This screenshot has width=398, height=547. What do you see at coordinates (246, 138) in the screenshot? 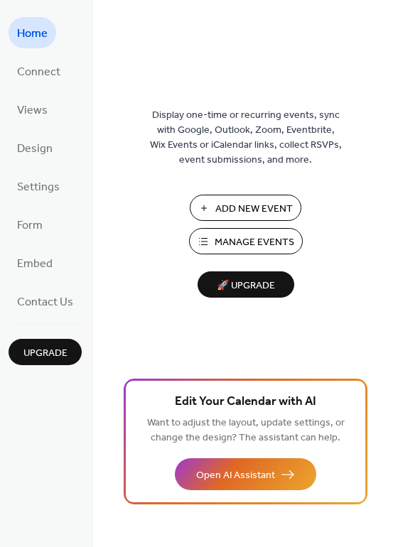
I see `span: Display one-time or recurring events, sync with Google, Outlook, Zoom, Eventbrite, Wix Events or ...` at bounding box center [246, 138].